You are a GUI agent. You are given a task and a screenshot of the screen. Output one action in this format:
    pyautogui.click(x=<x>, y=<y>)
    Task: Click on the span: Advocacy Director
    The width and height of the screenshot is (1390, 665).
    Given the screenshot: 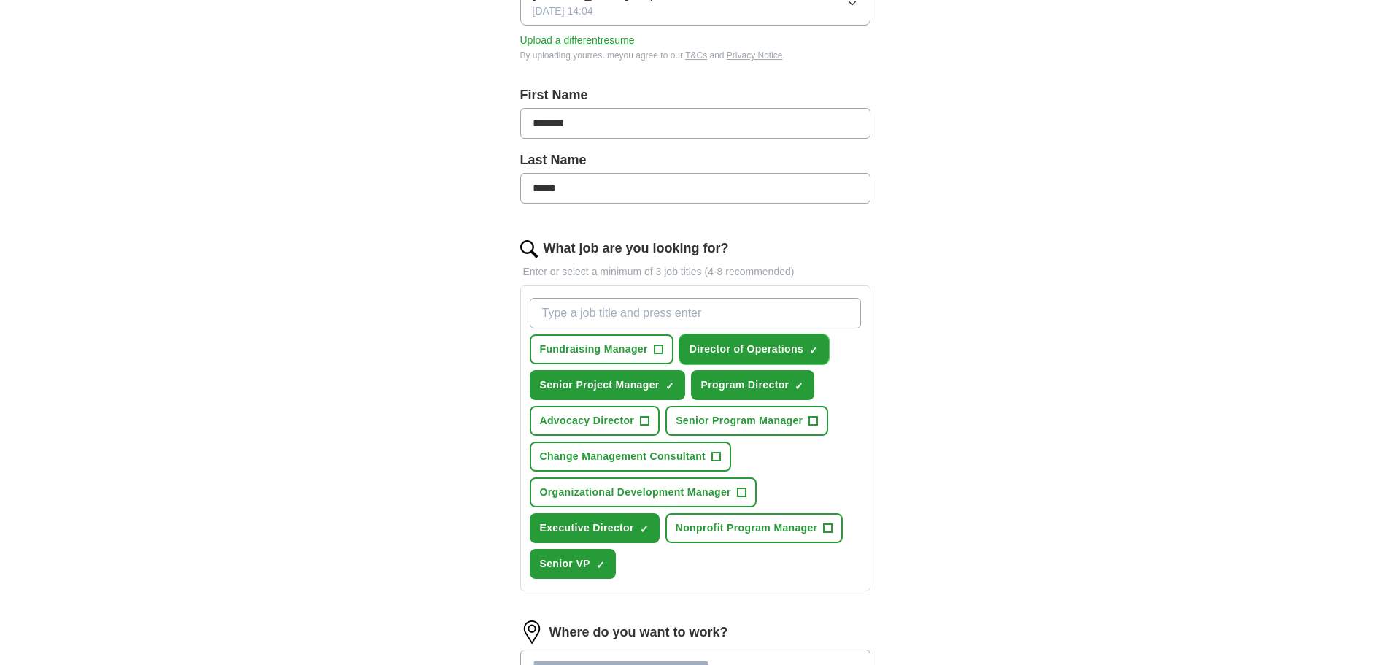 What is the action you would take?
    pyautogui.click(x=587, y=420)
    